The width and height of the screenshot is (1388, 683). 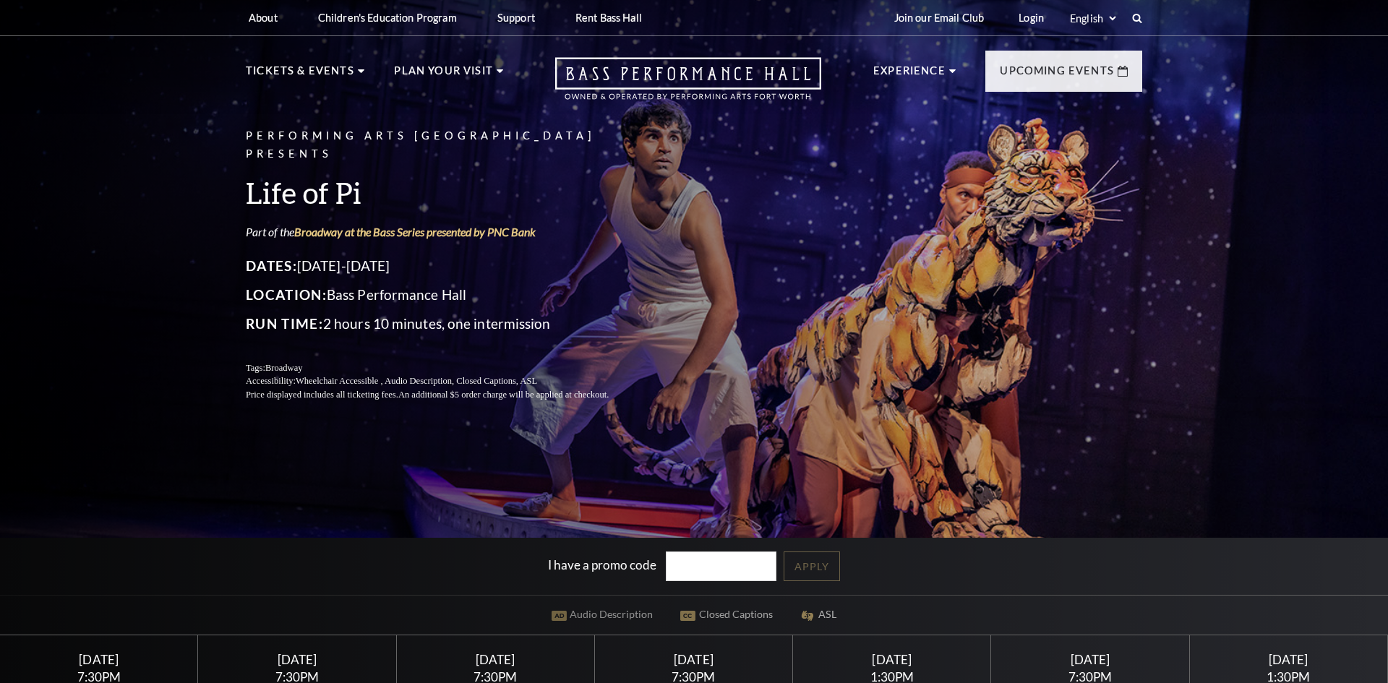 I want to click on p: Rent Bass Hall, so click(x=609, y=17).